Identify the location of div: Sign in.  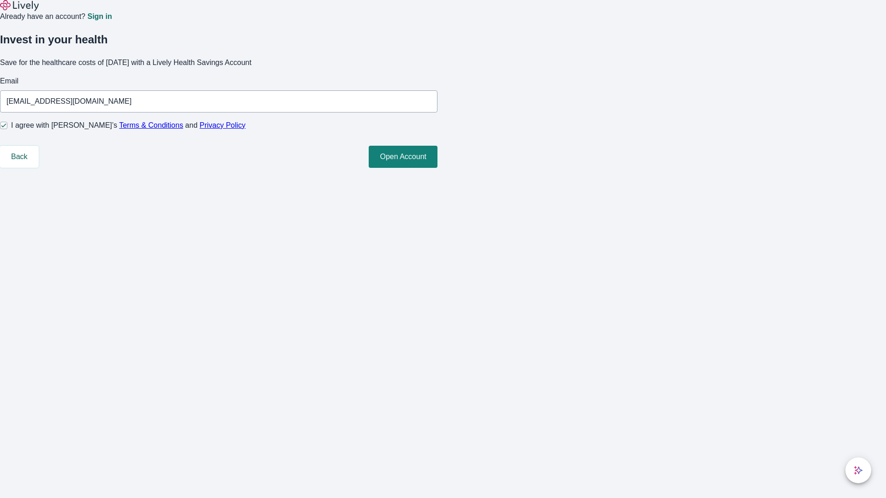
(99, 17).